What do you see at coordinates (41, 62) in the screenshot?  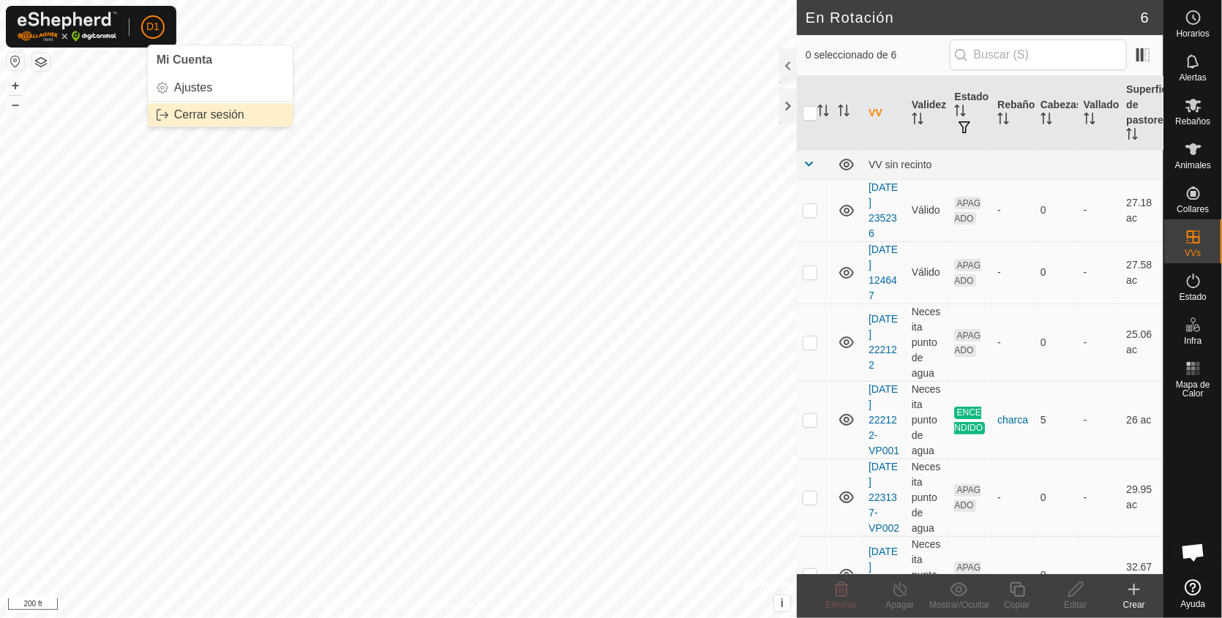 I see `button: Capas del Mapa` at bounding box center [41, 62].